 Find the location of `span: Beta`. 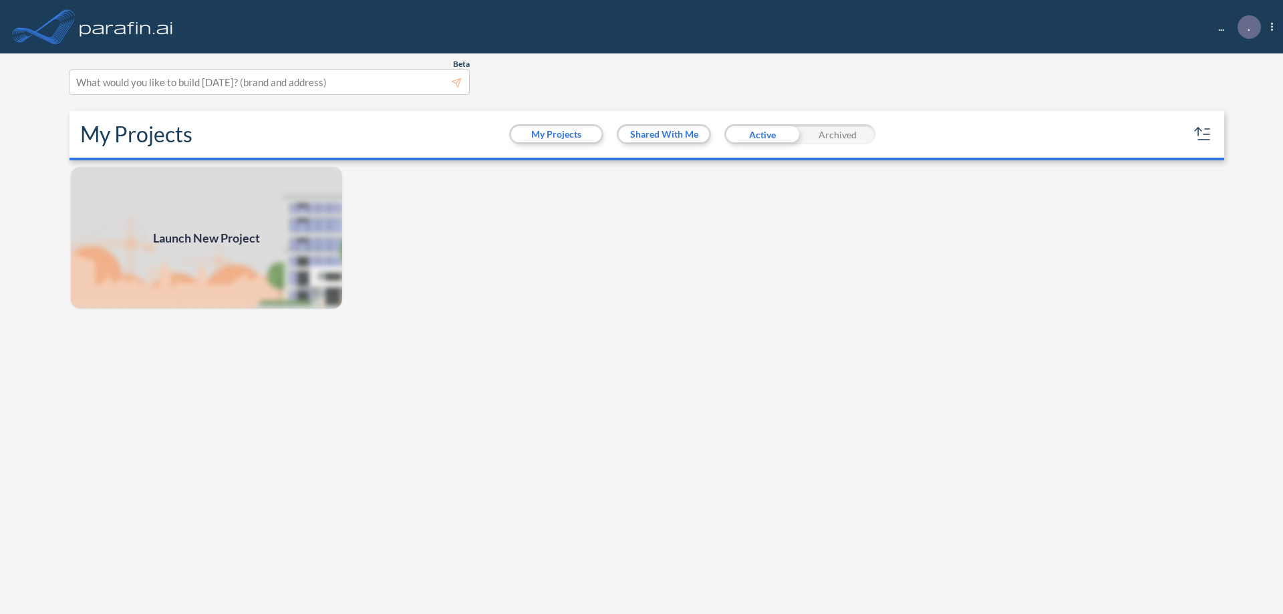

span: Beta is located at coordinates (461, 64).